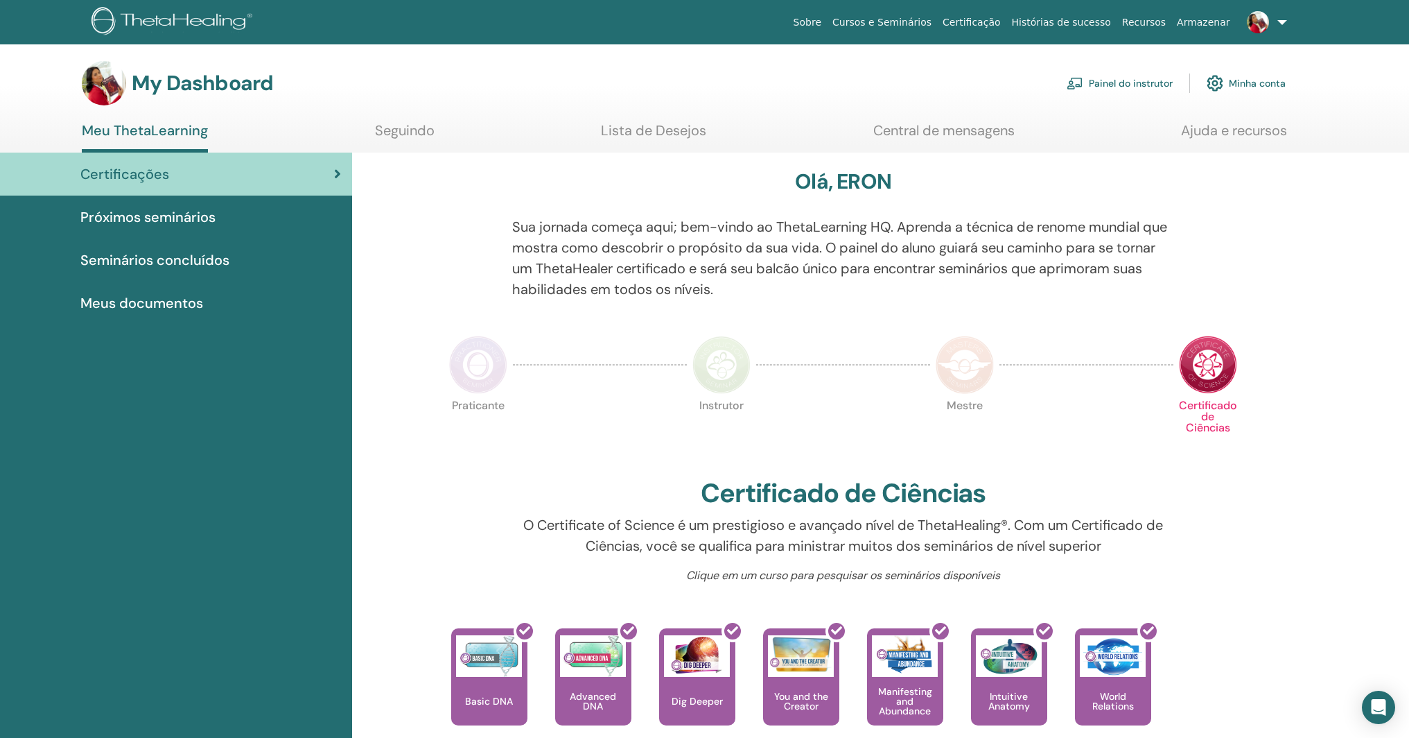 The image size is (1409, 738). Describe the element at coordinates (1075, 83) in the screenshot. I see `img: chalkboard-teacher.svg` at that location.